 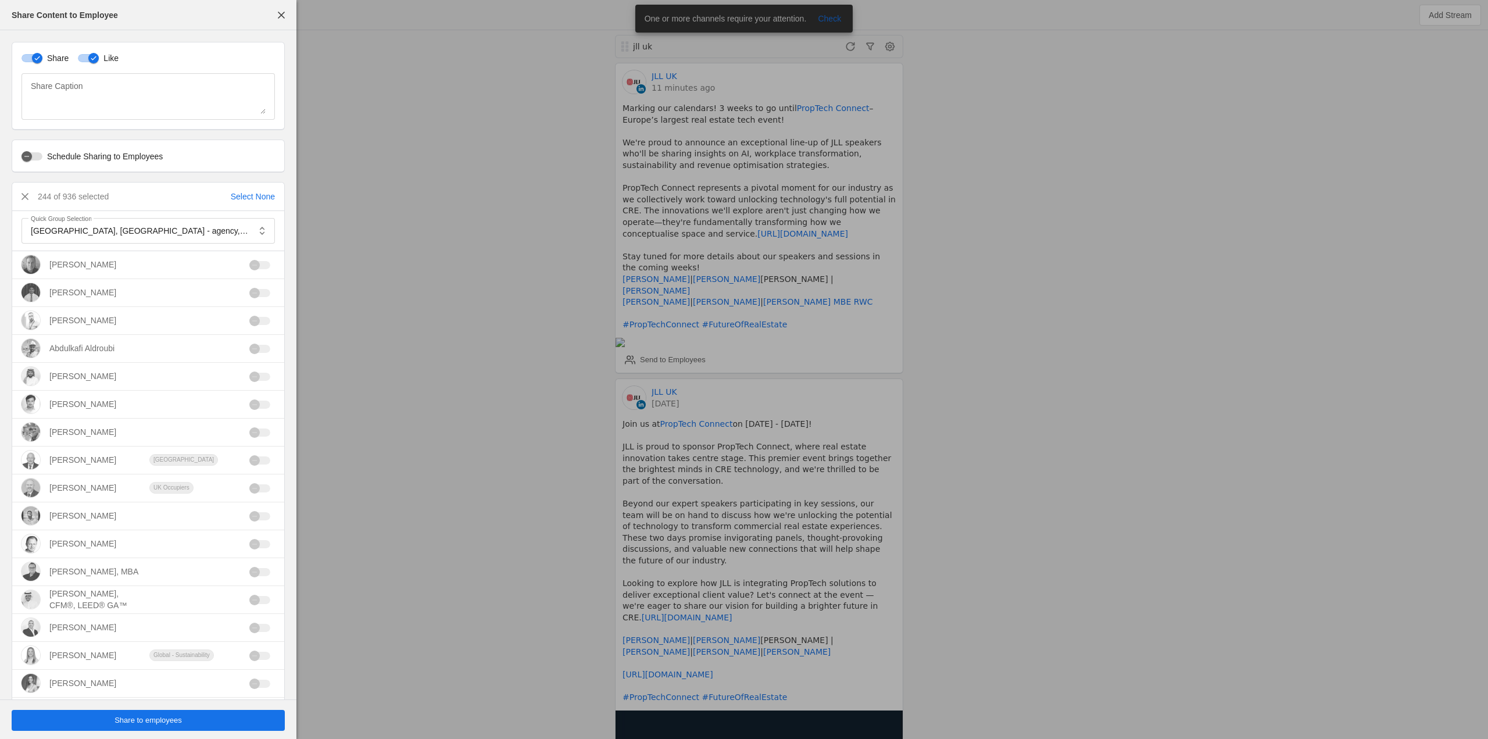 What do you see at coordinates (109, 58) in the screenshot?
I see `label: Like` at bounding box center [109, 58].